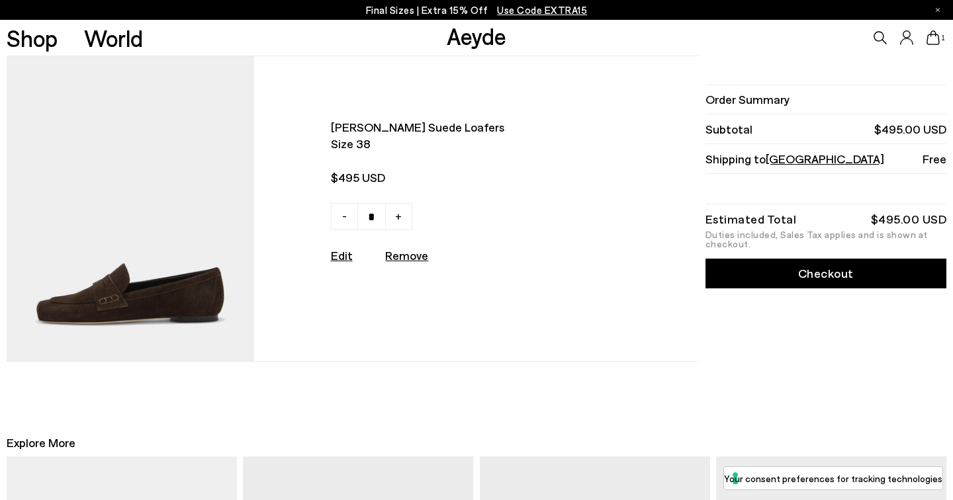 The width and height of the screenshot is (953, 500). What do you see at coordinates (406, 255) in the screenshot?
I see `u: Remove` at bounding box center [406, 255].